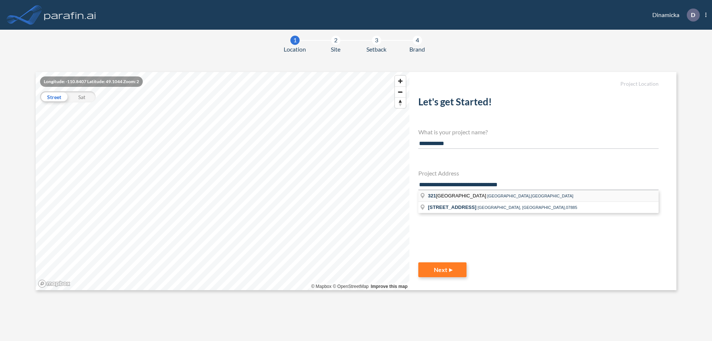 The image size is (712, 341). I want to click on div: 2, so click(336, 40).